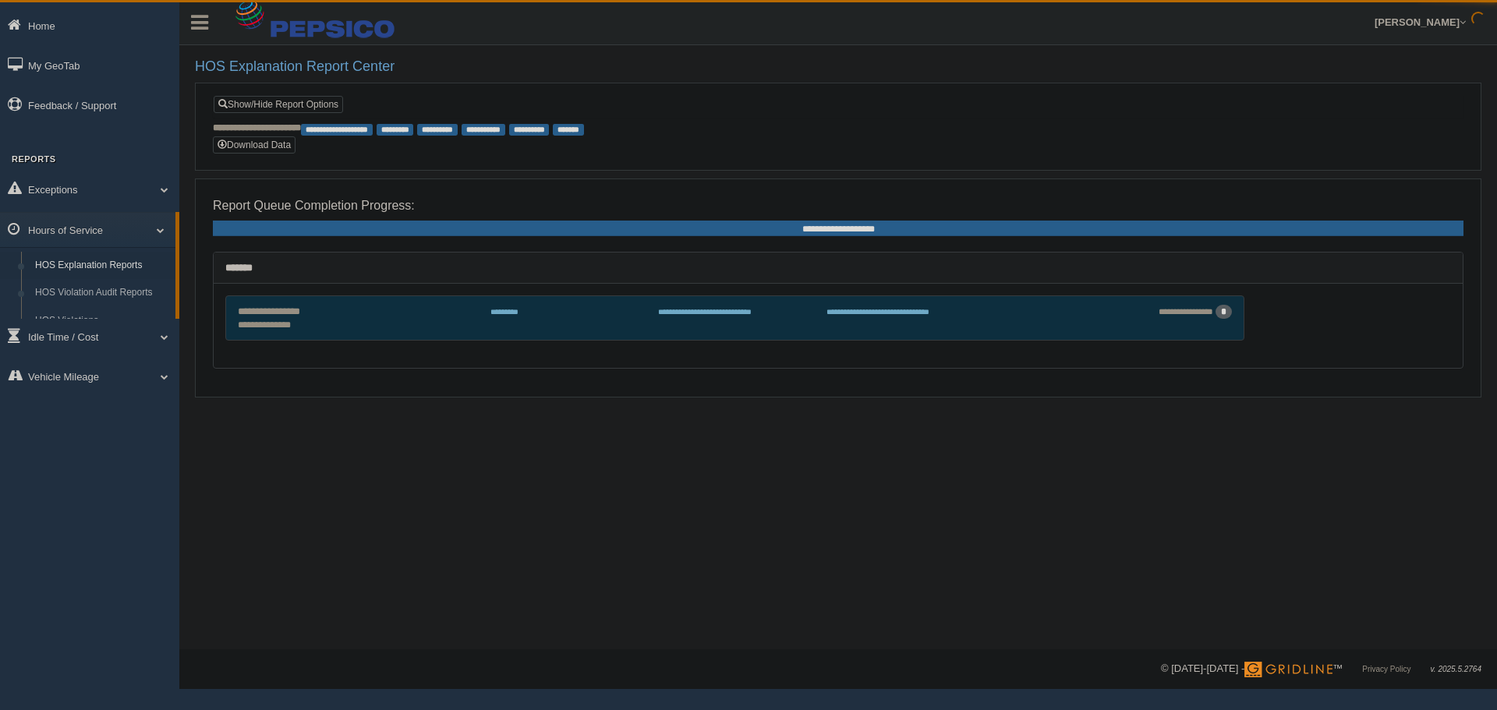 The height and width of the screenshot is (710, 1497). What do you see at coordinates (1456, 669) in the screenshot?
I see `span: v. 2025.5.2764` at bounding box center [1456, 669].